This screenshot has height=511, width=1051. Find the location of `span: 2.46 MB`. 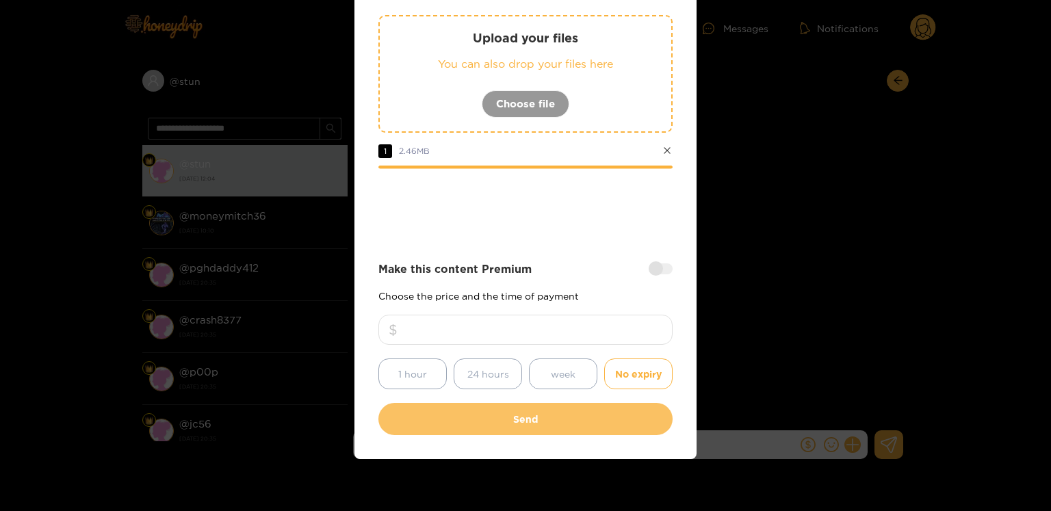

span: 2.46 MB is located at coordinates (414, 151).